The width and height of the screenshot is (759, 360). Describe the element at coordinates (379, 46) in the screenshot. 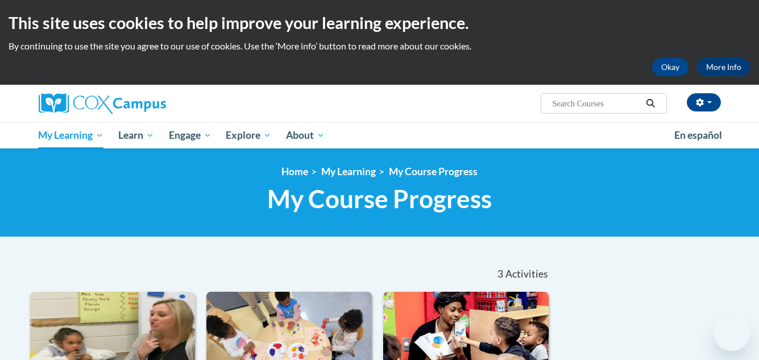

I see `p: By continuing to use the site you agree to our use of cookies. Use the ‘More info’ button to read...` at that location.